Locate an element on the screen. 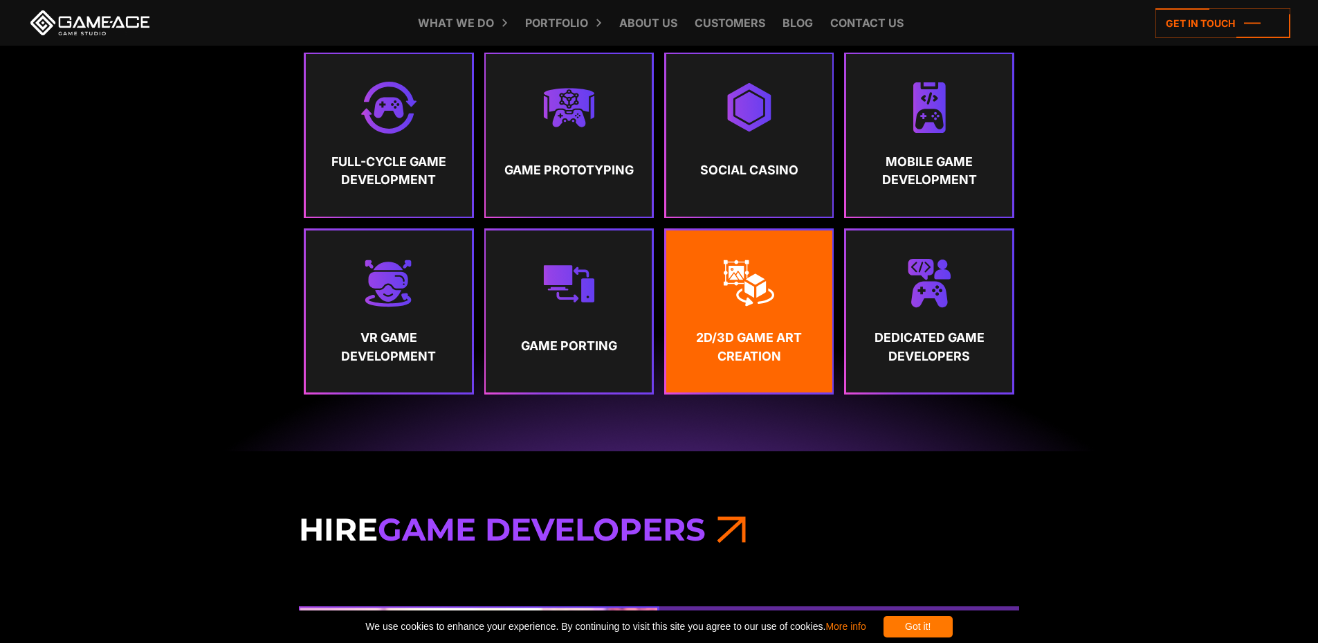 This screenshot has width=1318, height=643. strong: Game Prototyping is located at coordinates (569, 170).